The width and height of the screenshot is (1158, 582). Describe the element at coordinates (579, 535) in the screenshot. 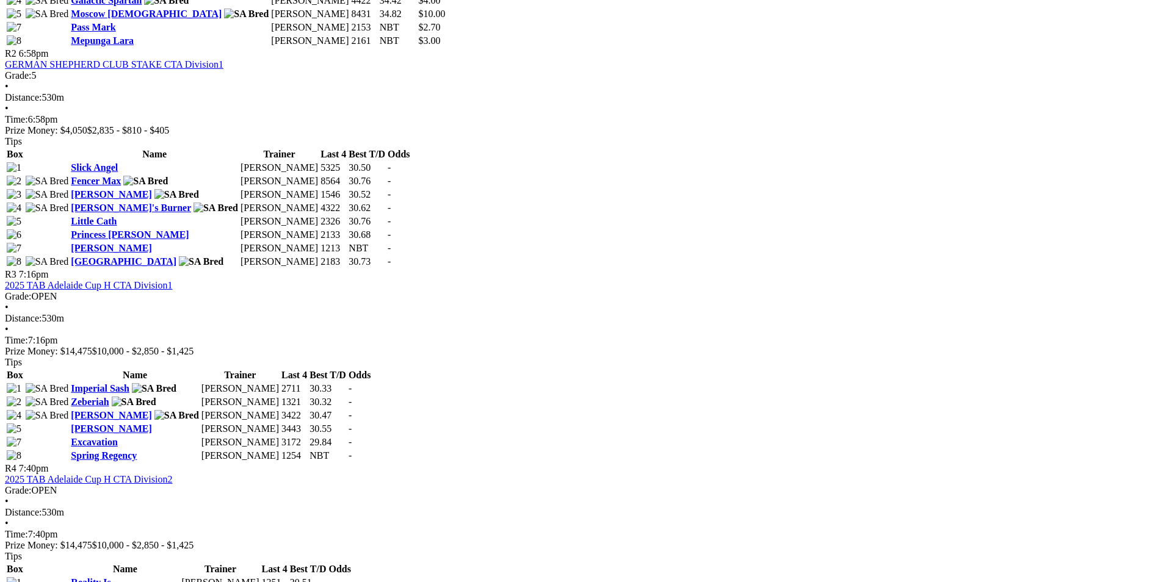

I see `div: 7:40pm` at that location.